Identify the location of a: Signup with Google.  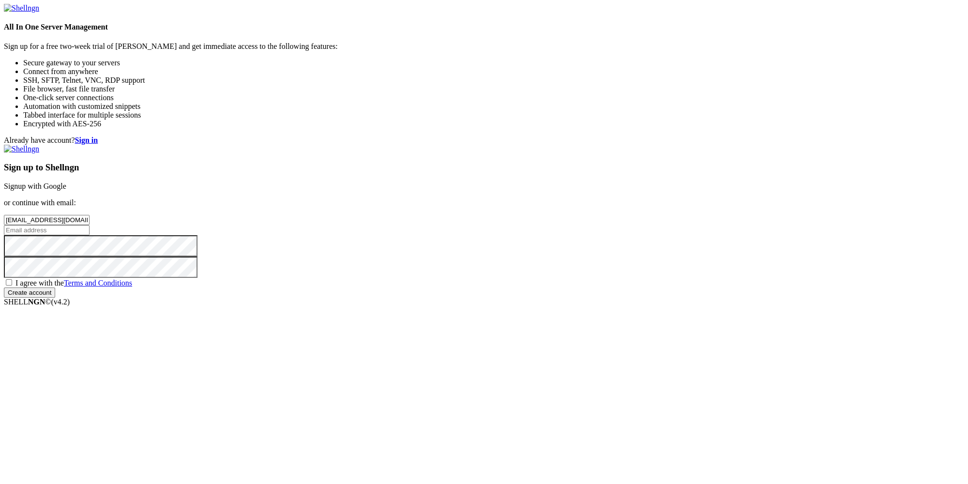
(35, 186).